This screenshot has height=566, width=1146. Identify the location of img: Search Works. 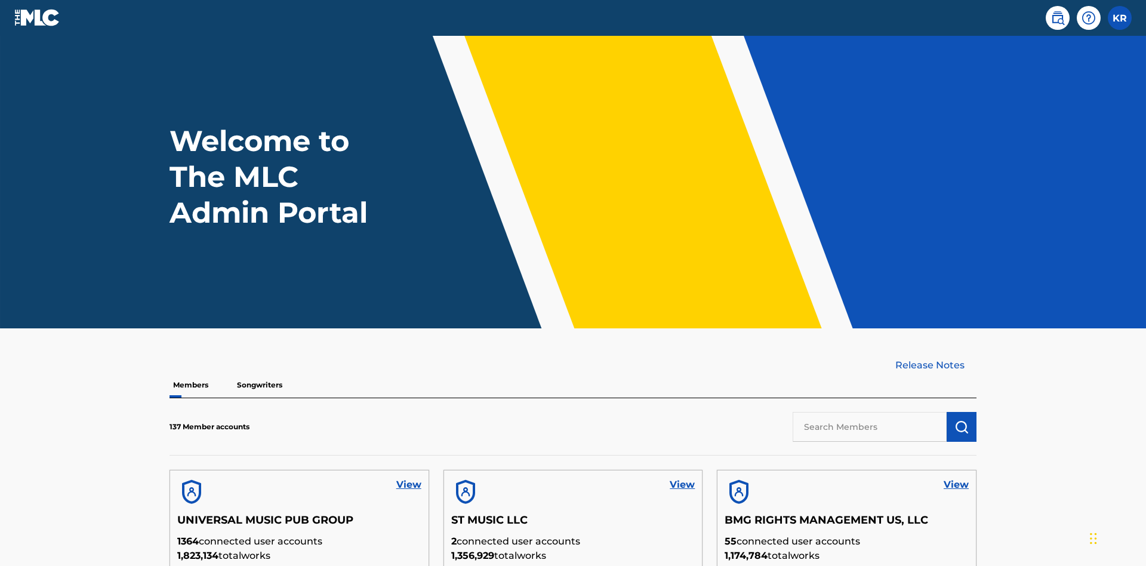
(962, 427).